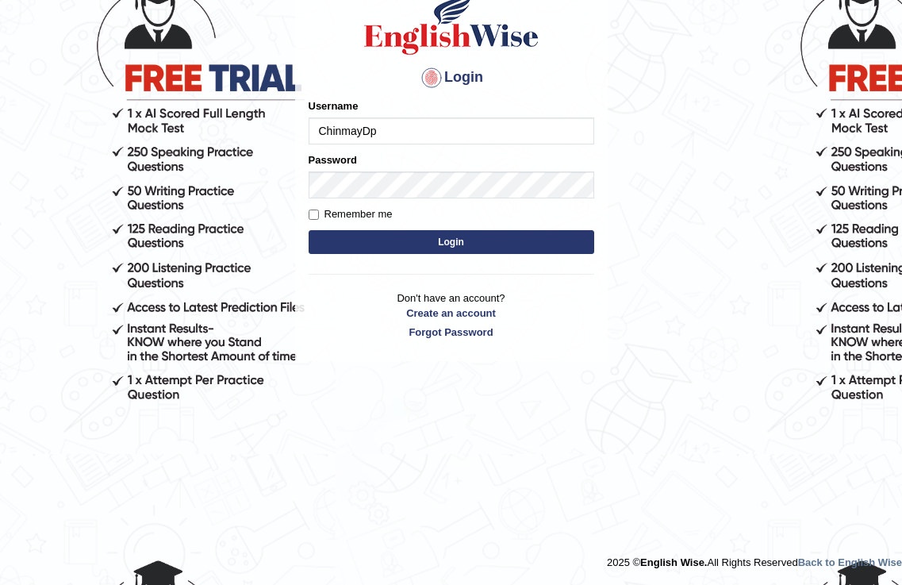 The height and width of the screenshot is (585, 902). I want to click on strong: Back to English Wise, so click(850, 562).